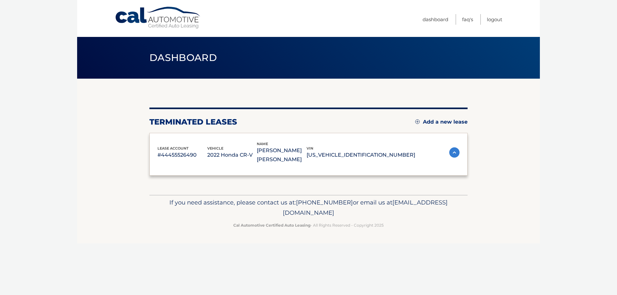 This screenshot has width=617, height=295. What do you see at coordinates (173, 148) in the screenshot?
I see `span: lease account` at bounding box center [173, 148].